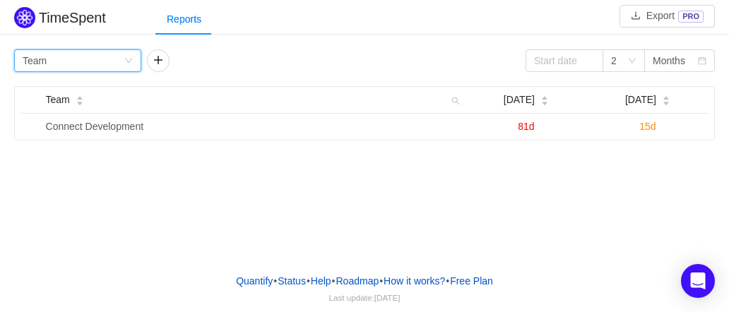 This screenshot has width=729, height=312. What do you see at coordinates (698, 281) in the screenshot?
I see `div: Open Intercom Messenger` at bounding box center [698, 281].